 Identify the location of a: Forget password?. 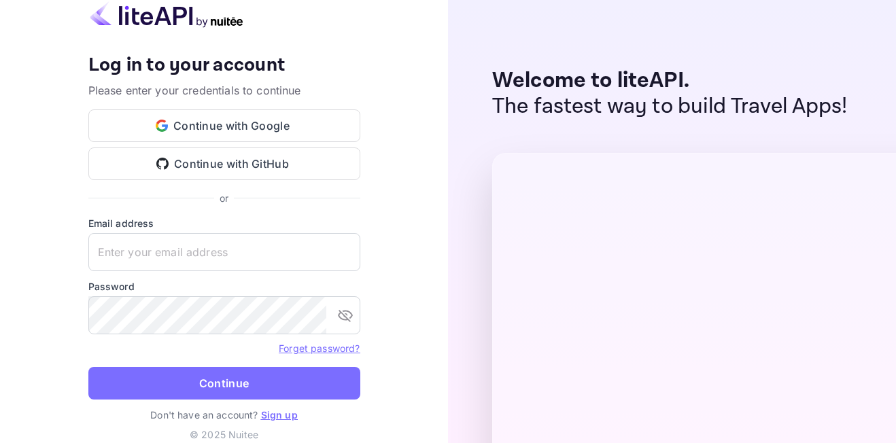
(319, 348).